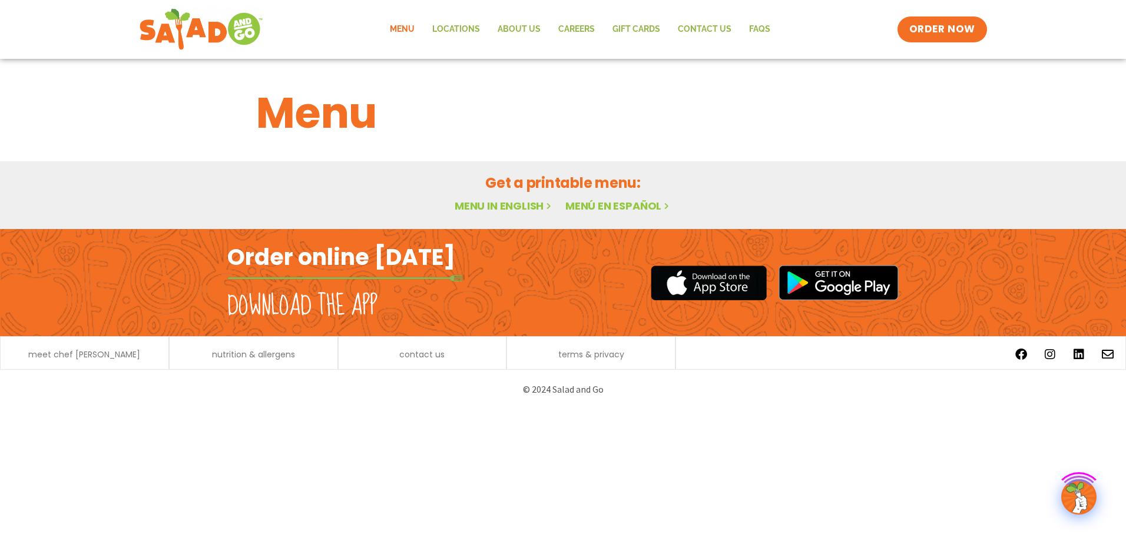 The image size is (1126, 544). Describe the element at coordinates (456, 29) in the screenshot. I see `a: Locations` at that location.